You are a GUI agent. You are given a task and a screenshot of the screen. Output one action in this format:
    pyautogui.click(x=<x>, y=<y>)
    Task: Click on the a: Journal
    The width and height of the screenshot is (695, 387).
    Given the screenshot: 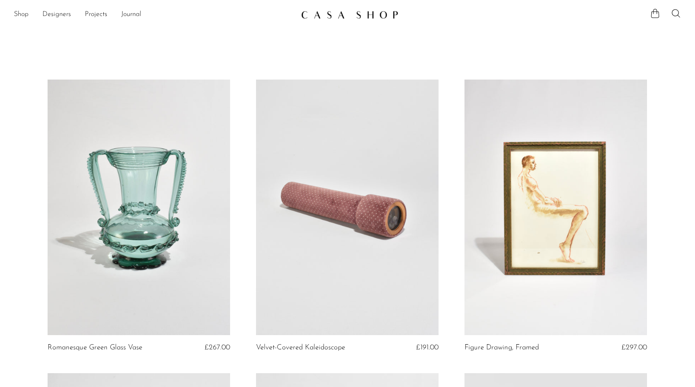 What is the action you would take?
    pyautogui.click(x=131, y=15)
    